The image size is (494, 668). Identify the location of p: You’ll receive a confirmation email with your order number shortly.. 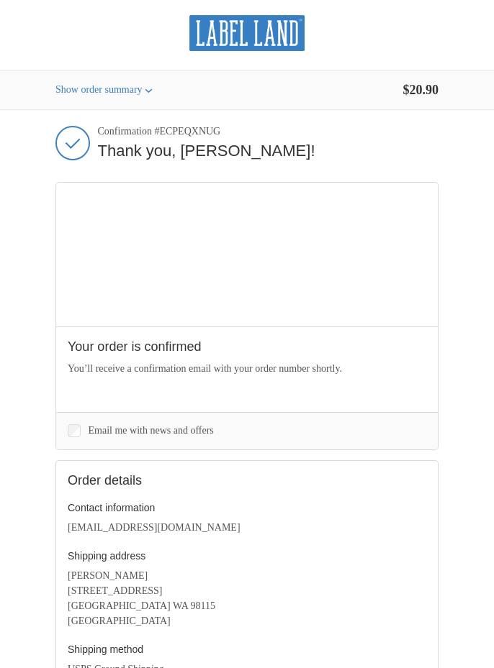
(247, 368).